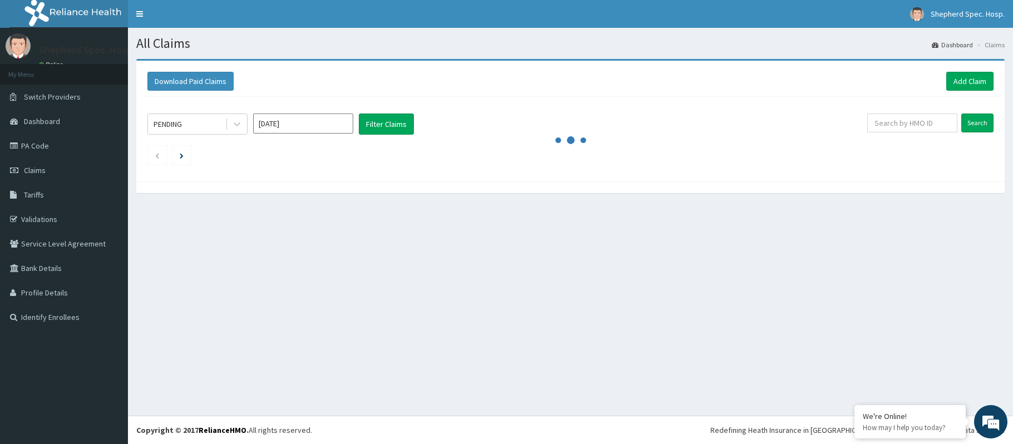  What do you see at coordinates (303, 124) in the screenshot?
I see `input: Select Month and Year` at bounding box center [303, 124].